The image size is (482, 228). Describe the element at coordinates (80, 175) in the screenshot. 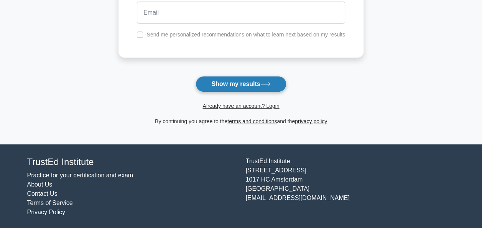

I see `a: Practice for your certification and exam` at that location.